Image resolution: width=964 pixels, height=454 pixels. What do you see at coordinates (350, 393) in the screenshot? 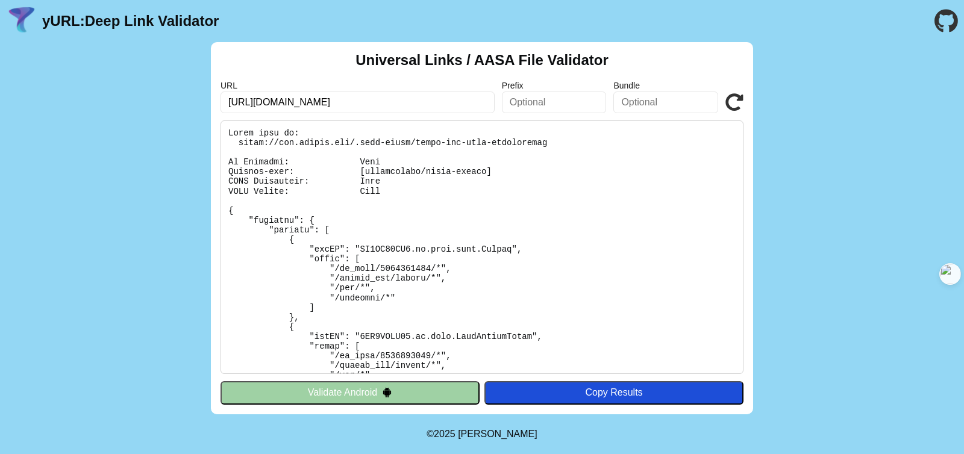
I see `button: Validate Android` at bounding box center [350, 393].